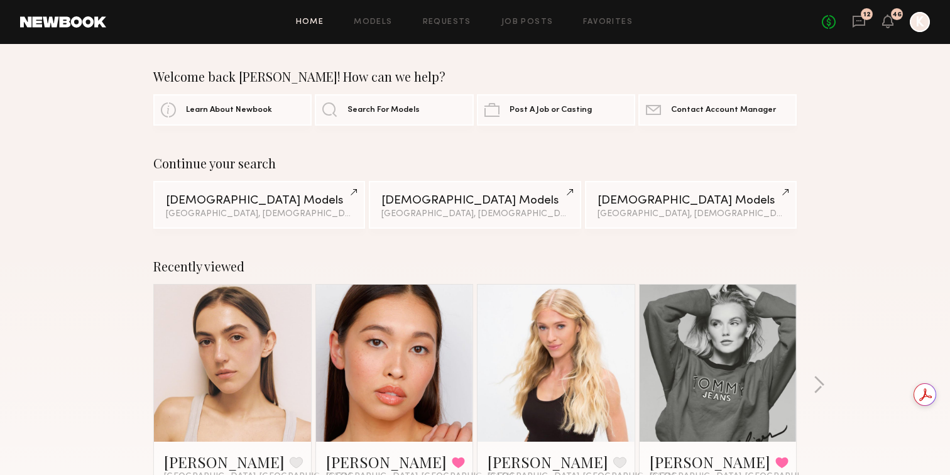  I want to click on a: Favorites, so click(607, 22).